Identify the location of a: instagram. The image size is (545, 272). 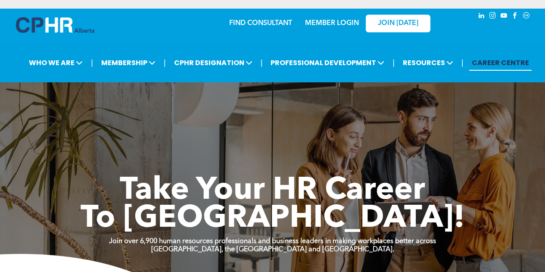
(493, 16).